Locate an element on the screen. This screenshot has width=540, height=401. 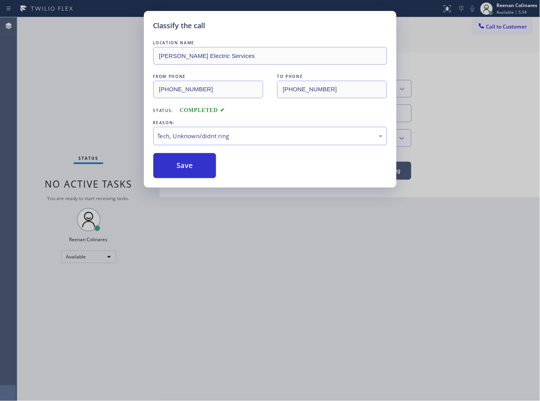
button: Save is located at coordinates (185, 166).